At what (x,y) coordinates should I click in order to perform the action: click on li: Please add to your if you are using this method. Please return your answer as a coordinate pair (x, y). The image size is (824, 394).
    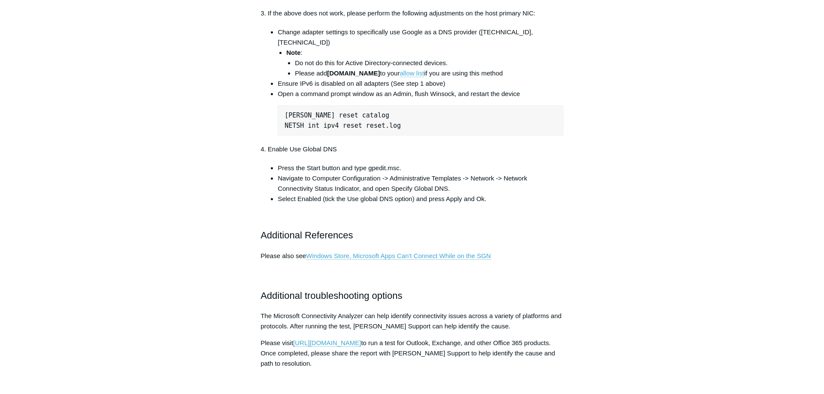
    Looking at the image, I should click on (429, 73).